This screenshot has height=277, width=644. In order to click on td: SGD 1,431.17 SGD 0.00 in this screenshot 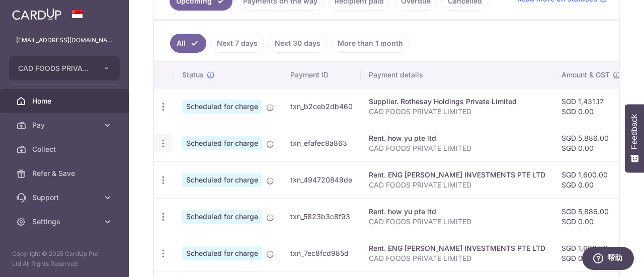, I will do `click(591, 106)`.